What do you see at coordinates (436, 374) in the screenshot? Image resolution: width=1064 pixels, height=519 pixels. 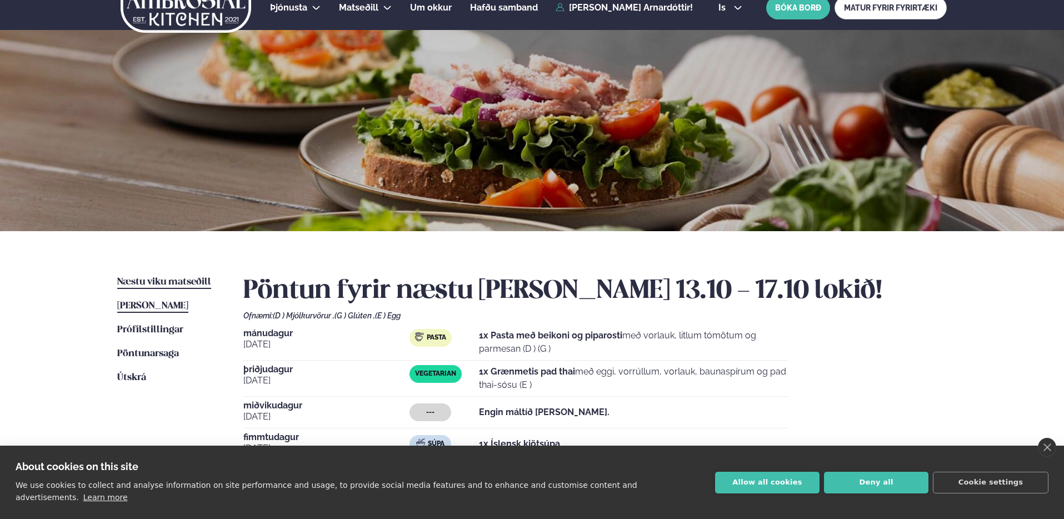 I see `span: Vegetarian` at bounding box center [436, 374].